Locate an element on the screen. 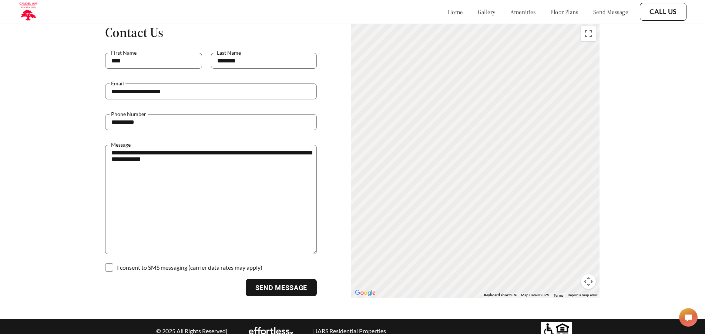 Image resolution: width=705 pixels, height=334 pixels. a: Open this area in Google Maps (opens a new window) is located at coordinates (365, 293).